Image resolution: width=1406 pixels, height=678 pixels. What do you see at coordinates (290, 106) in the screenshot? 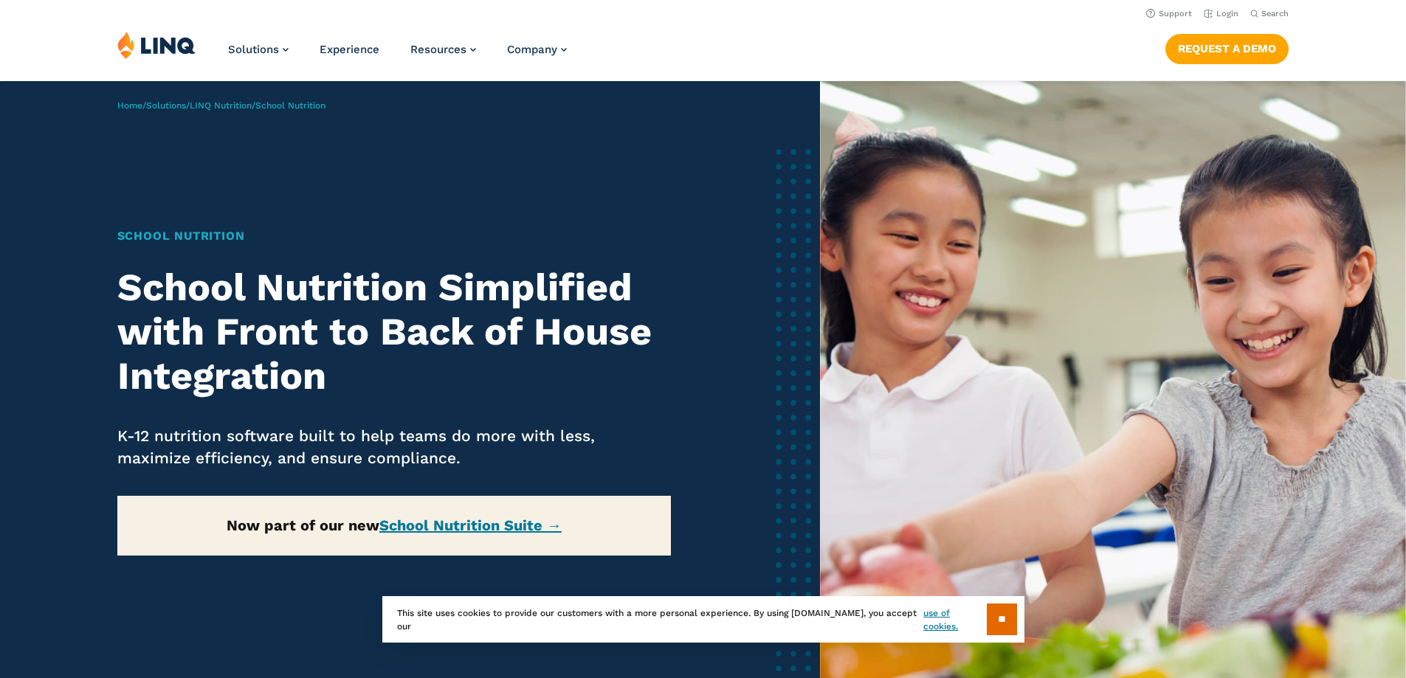
I see `span: School Nutrition` at bounding box center [290, 106].